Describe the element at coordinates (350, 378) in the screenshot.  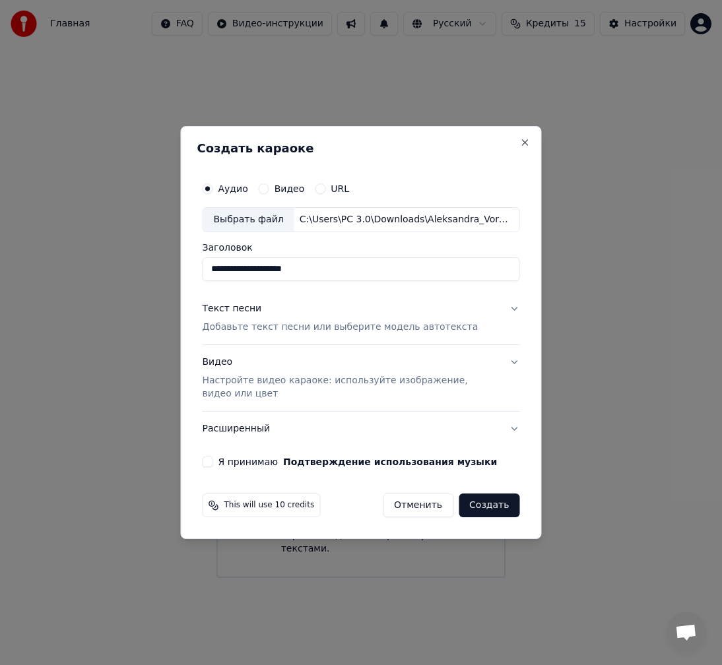
I see `div: Видео` at that location.